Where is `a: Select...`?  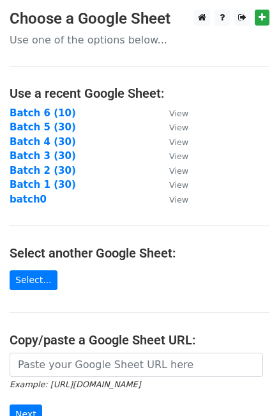
a: Select... is located at coordinates (33, 280).